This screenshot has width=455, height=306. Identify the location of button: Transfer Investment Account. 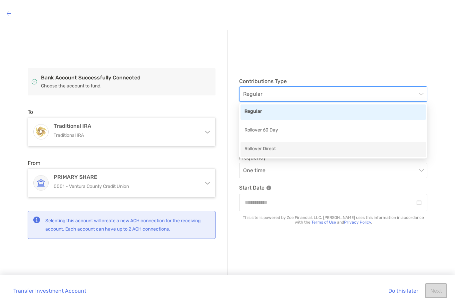
(50, 290).